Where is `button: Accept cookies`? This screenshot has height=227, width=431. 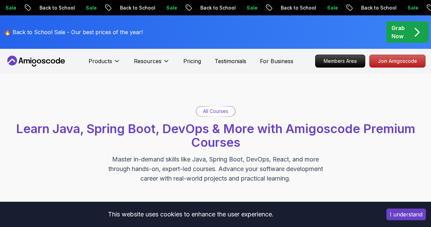 button: Accept cookies is located at coordinates (407, 214).